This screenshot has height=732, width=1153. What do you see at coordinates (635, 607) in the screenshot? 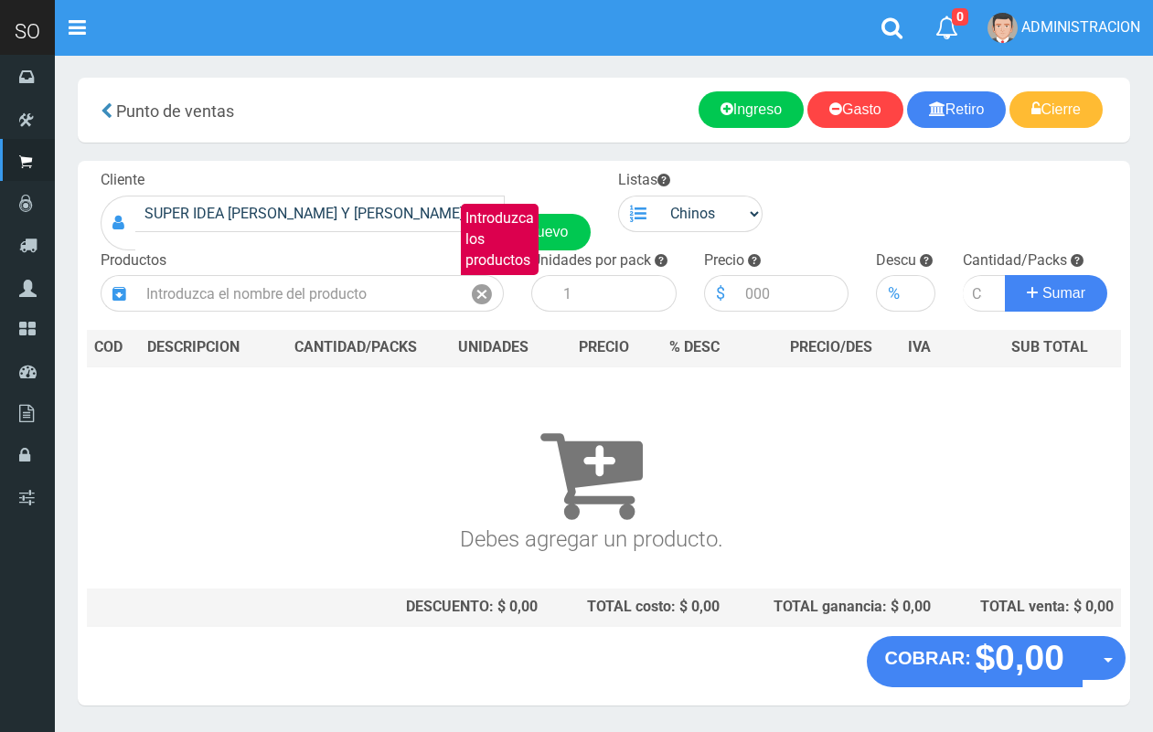
I see `div: TOTAL costo: $ 0,00` at bounding box center [635, 607].